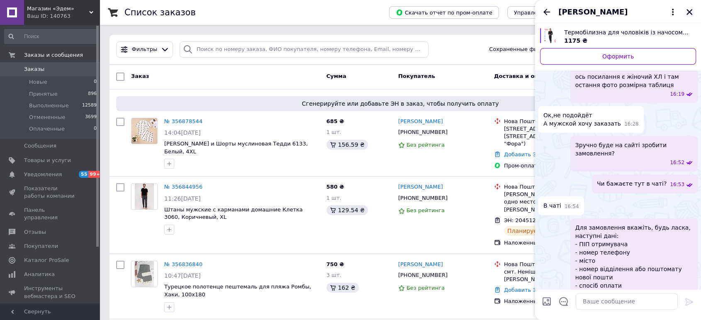 This screenshot has height=320, width=701. Describe the element at coordinates (564, 302) in the screenshot. I see `button: Открыть шаблоны ответов` at that location.